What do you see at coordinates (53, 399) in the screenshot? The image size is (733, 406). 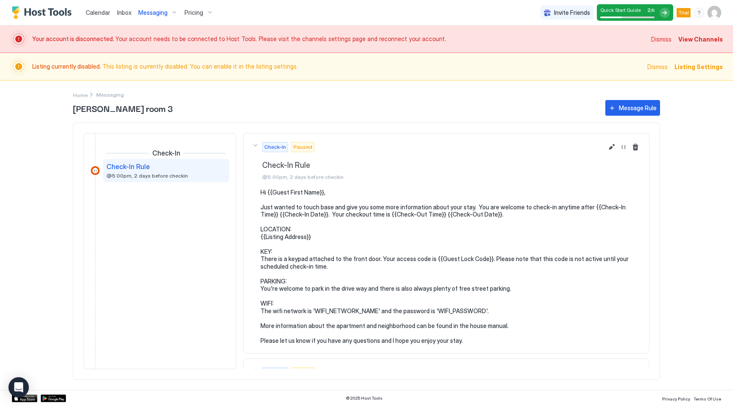 I see `a: Google Play Store` at bounding box center [53, 399].